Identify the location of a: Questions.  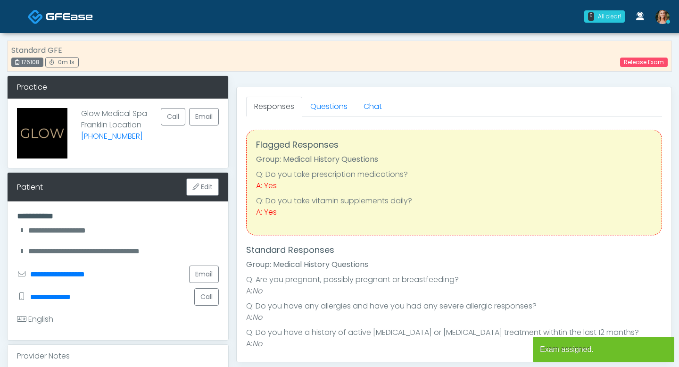
(329, 107).